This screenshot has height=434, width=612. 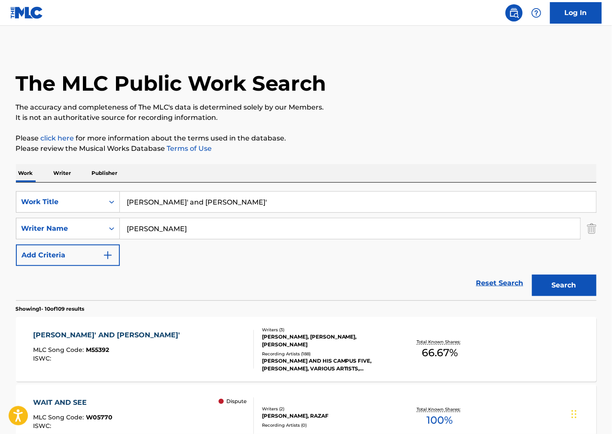 What do you see at coordinates (306, 149) in the screenshot?
I see `p: Please review the Musical Works Database` at bounding box center [306, 149].